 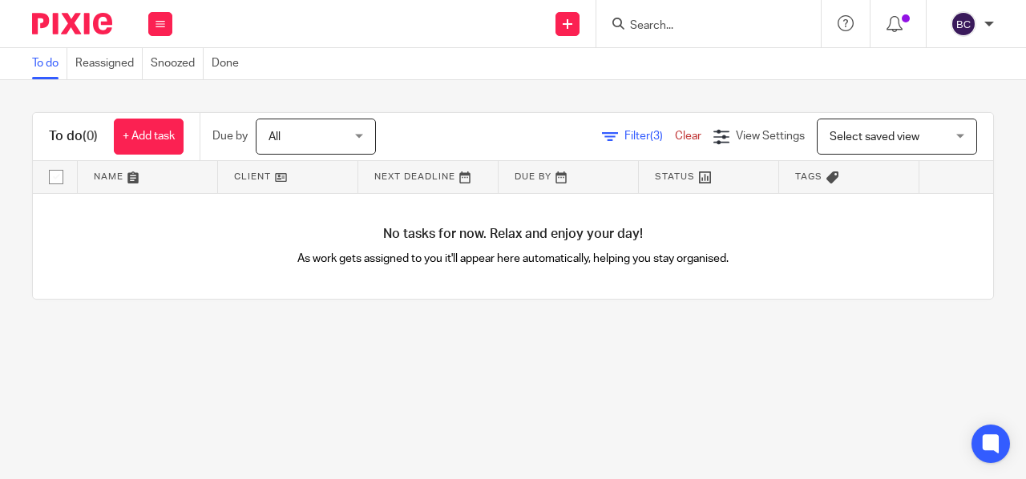 What do you see at coordinates (874, 137) in the screenshot?
I see `span: Select saved view` at bounding box center [874, 137].